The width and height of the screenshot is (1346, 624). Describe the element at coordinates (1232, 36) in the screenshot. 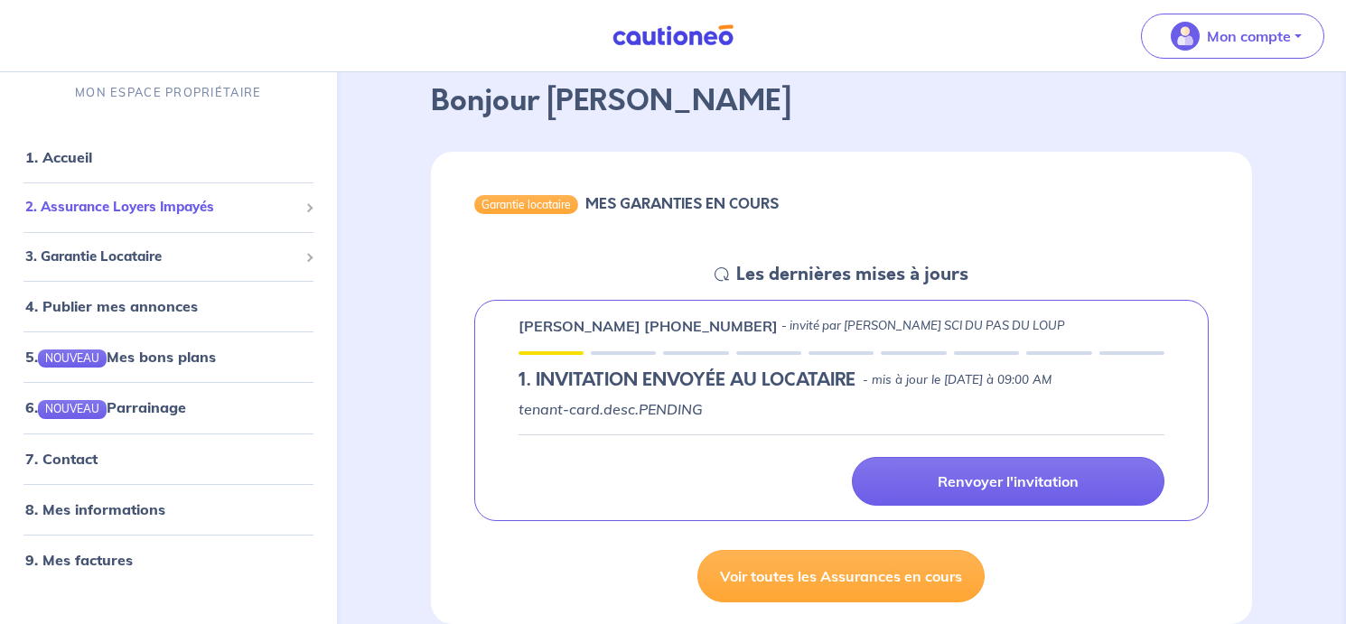

I see `button: illu_account_valid_menu.svgMon compte` at that location.